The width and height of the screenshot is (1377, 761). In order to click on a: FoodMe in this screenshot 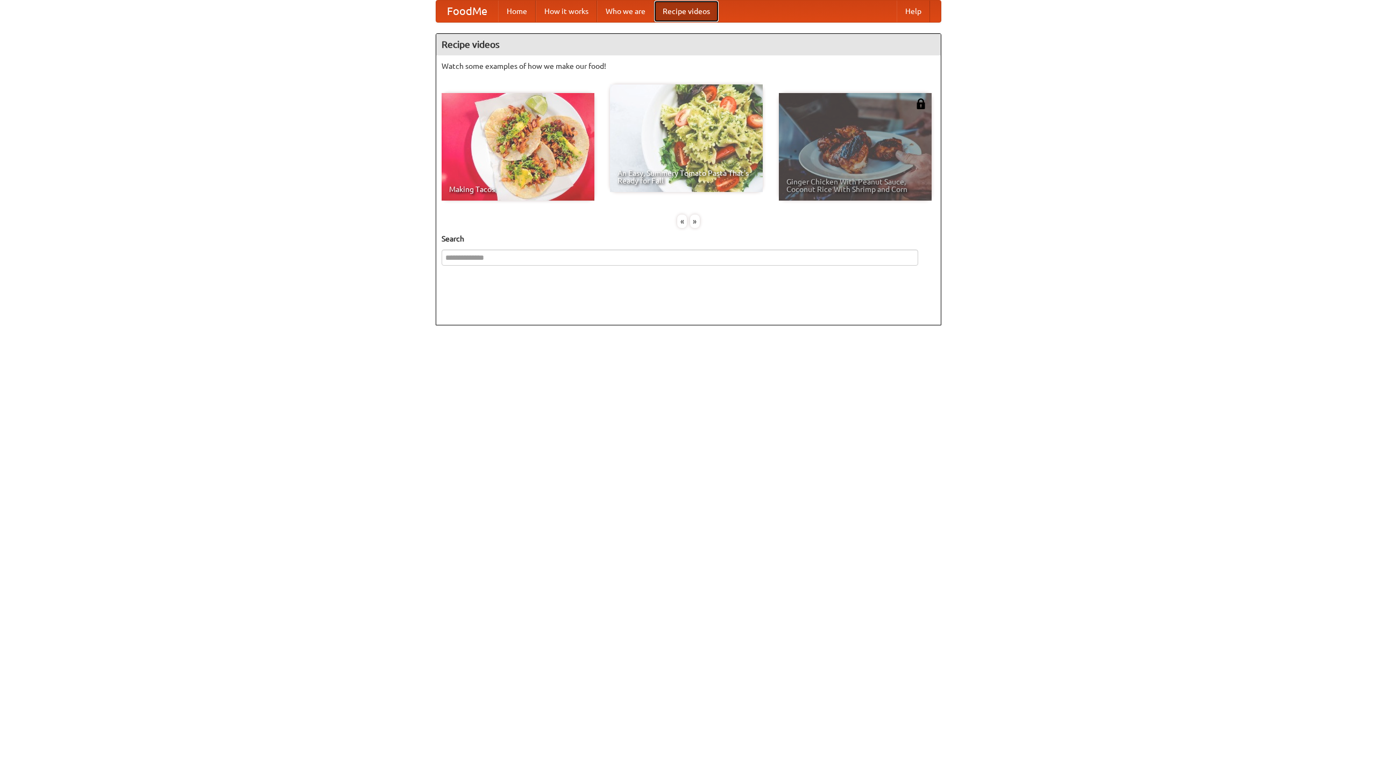, I will do `click(467, 11)`.